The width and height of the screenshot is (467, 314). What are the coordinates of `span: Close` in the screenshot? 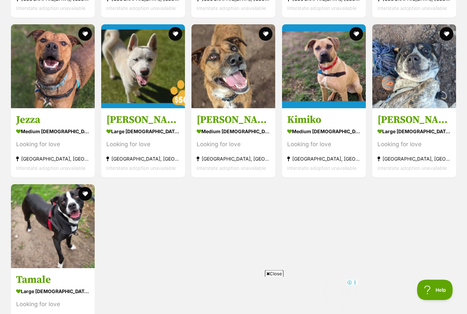 It's located at (274, 273).